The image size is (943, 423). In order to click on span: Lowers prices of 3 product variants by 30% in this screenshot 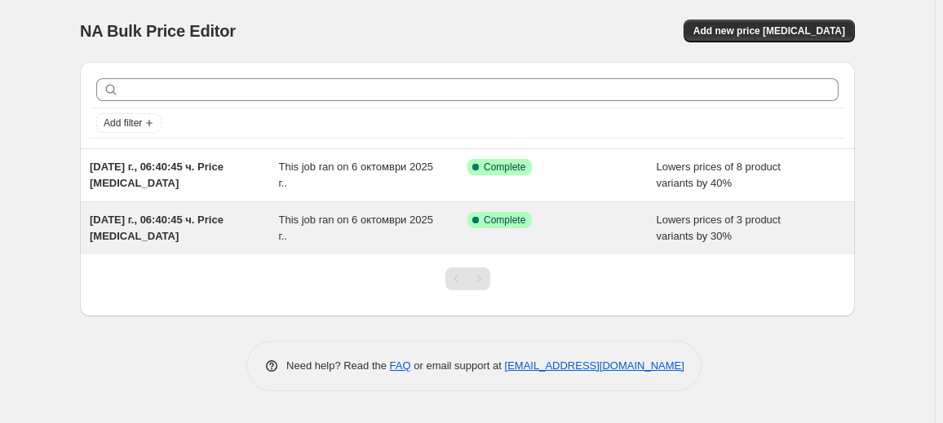, I will do `click(719, 228)`.